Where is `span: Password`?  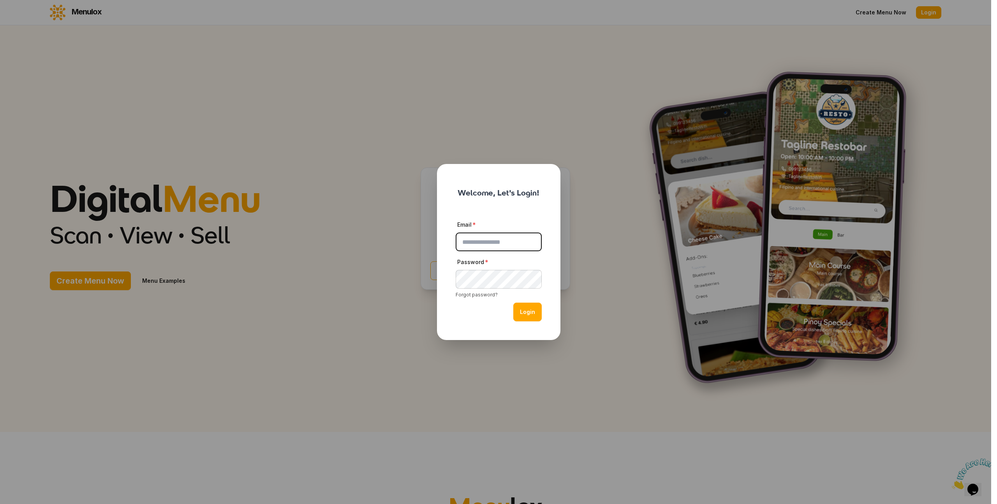 span: Password is located at coordinates (470, 262).